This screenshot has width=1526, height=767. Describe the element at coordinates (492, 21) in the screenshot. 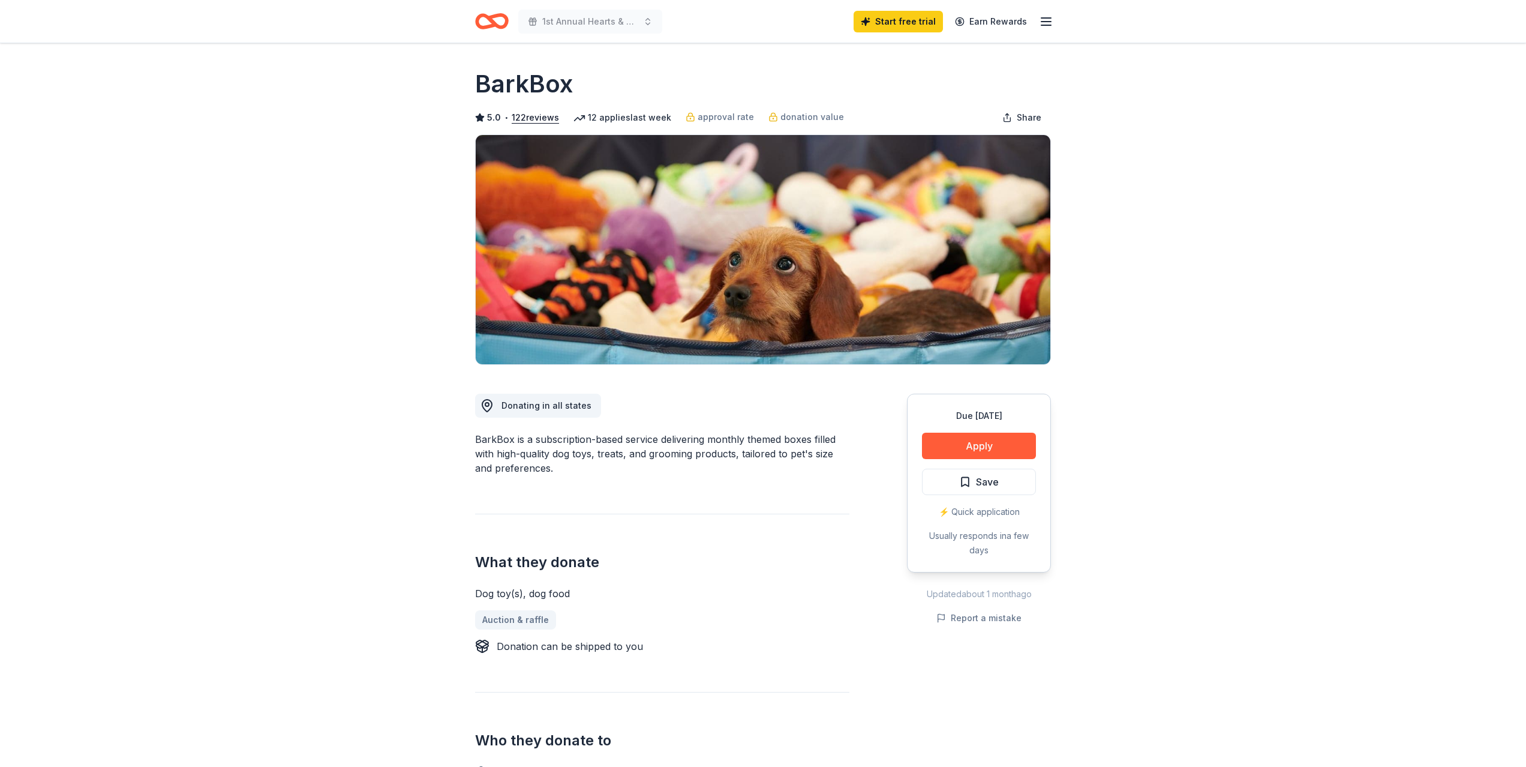

I see `a: Home` at that location.